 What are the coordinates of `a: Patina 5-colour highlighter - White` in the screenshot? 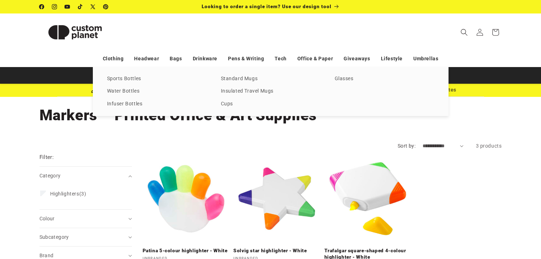 It's located at (186, 251).